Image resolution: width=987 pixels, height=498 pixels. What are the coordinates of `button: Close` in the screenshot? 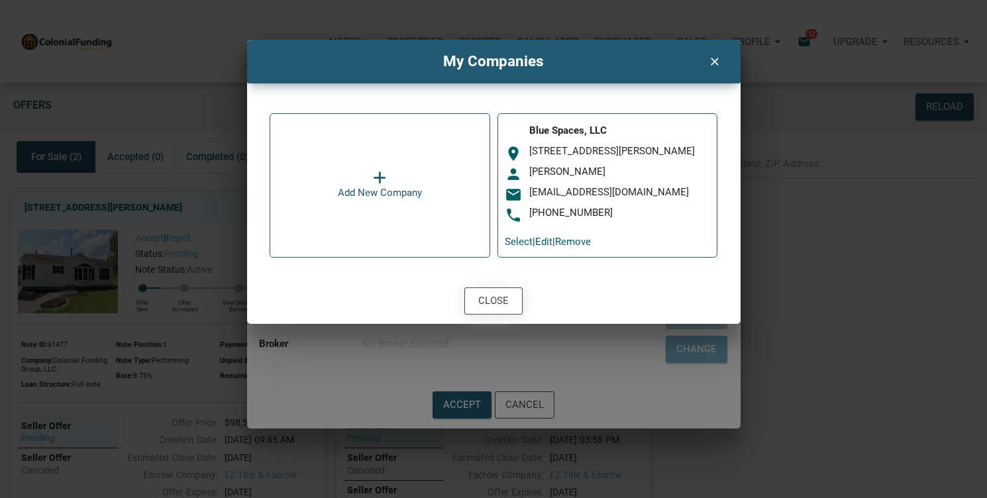 It's located at (494, 301).